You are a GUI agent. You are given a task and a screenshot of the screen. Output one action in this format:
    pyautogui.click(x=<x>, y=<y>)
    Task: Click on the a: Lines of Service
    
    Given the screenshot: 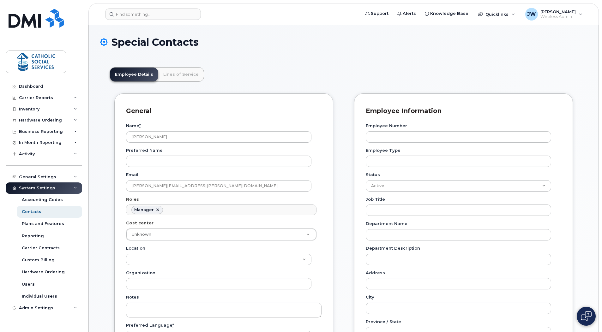 What is the action you would take?
    pyautogui.click(x=181, y=75)
    